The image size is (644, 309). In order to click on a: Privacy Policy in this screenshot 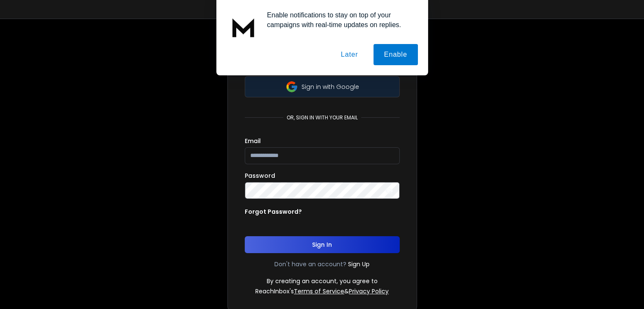, I will do `click(369, 291)`.